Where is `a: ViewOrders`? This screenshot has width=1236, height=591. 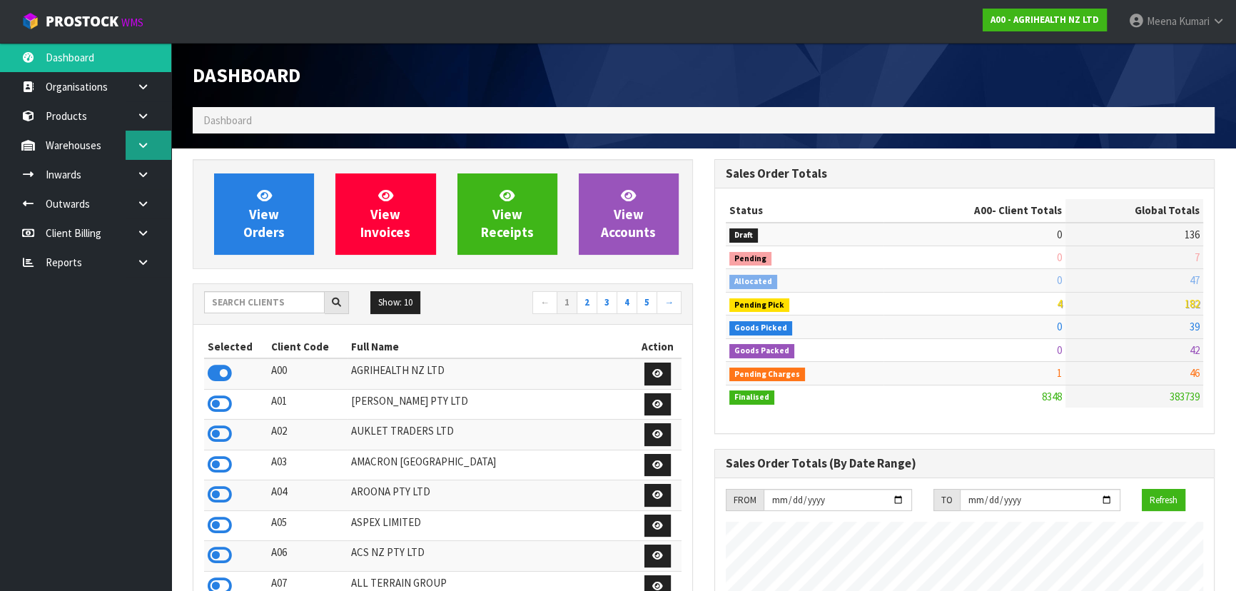 a: ViewOrders is located at coordinates (264, 214).